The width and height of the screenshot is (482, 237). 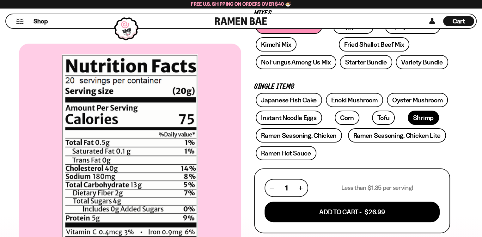 What do you see at coordinates (418, 100) in the screenshot?
I see `a: Oyster Mushroom` at bounding box center [418, 100].